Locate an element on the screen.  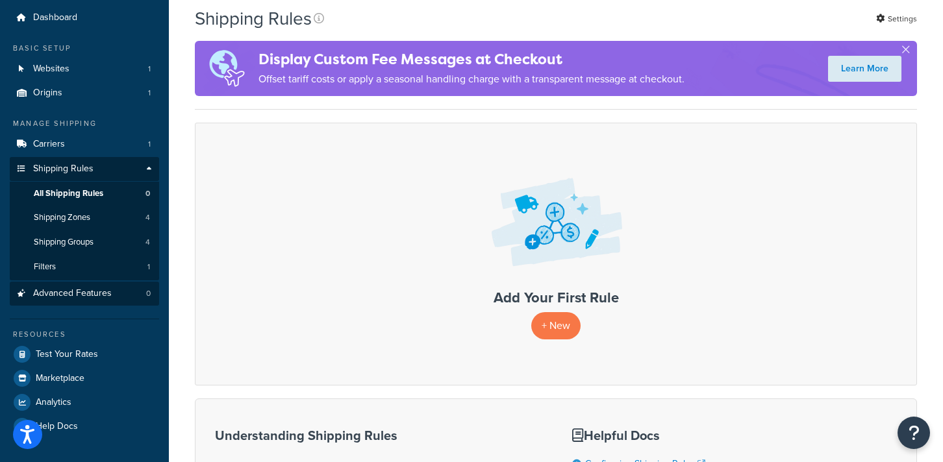
div: Resources is located at coordinates (84, 335).